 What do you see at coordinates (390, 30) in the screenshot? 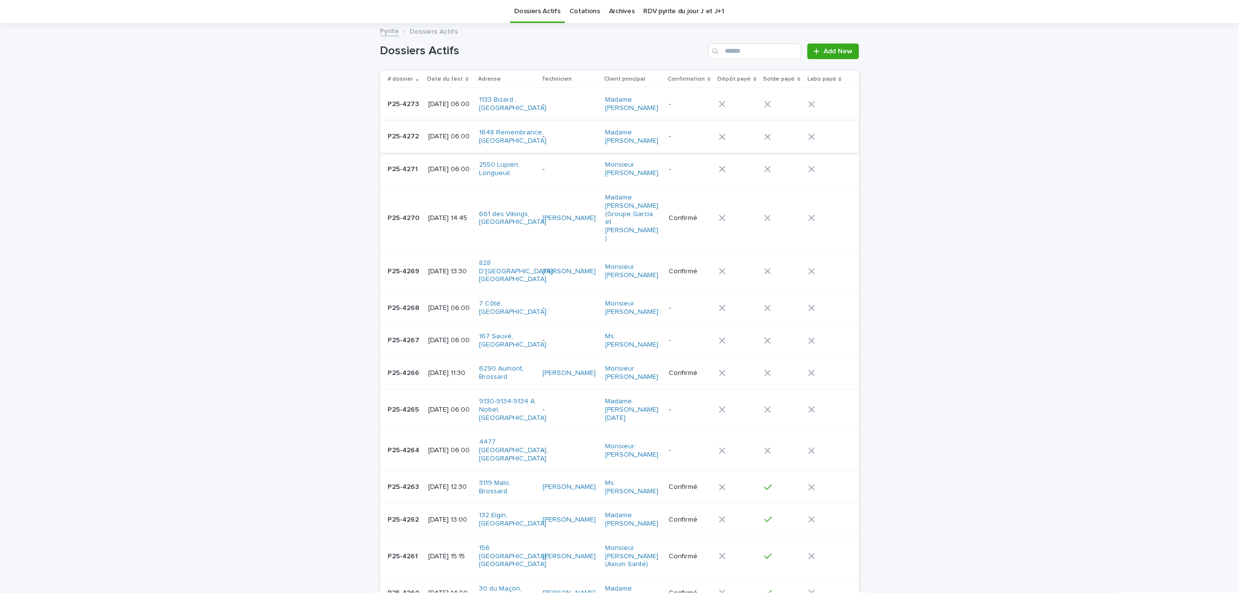
I see `a: Pyrite` at bounding box center [390, 30].